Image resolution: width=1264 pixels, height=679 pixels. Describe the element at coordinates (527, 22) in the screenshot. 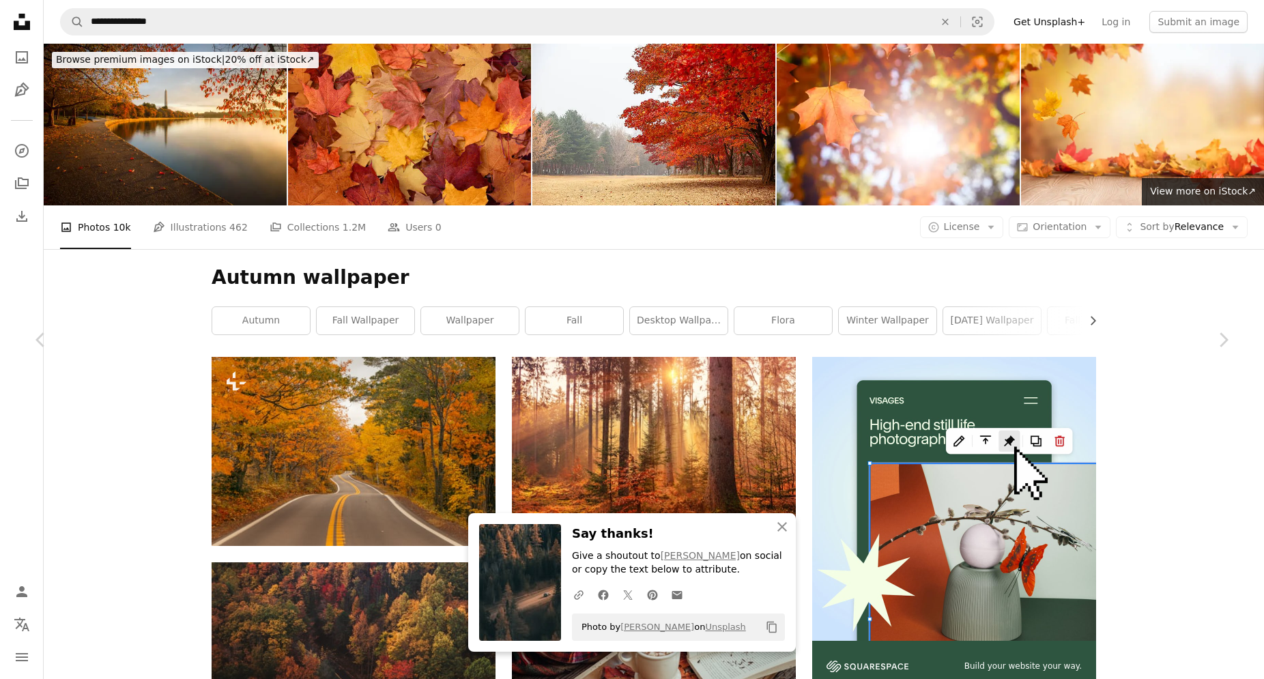

I see `form: Find visuals sitewide` at that location.